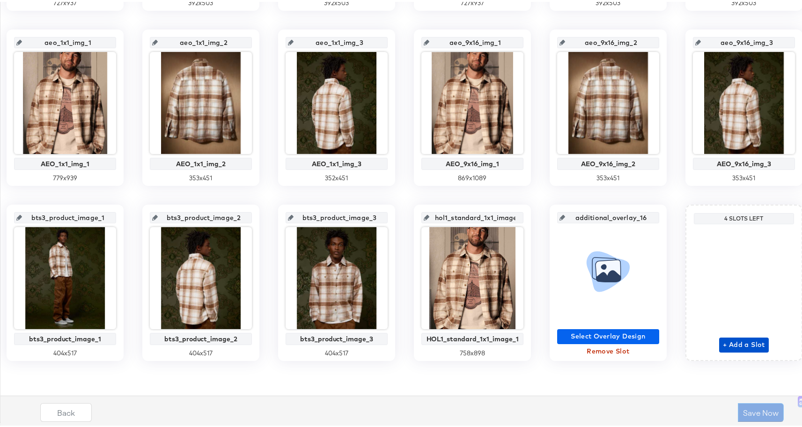  Describe the element at coordinates (201, 337) in the screenshot. I see `div: bts3_product_image_2` at that location.